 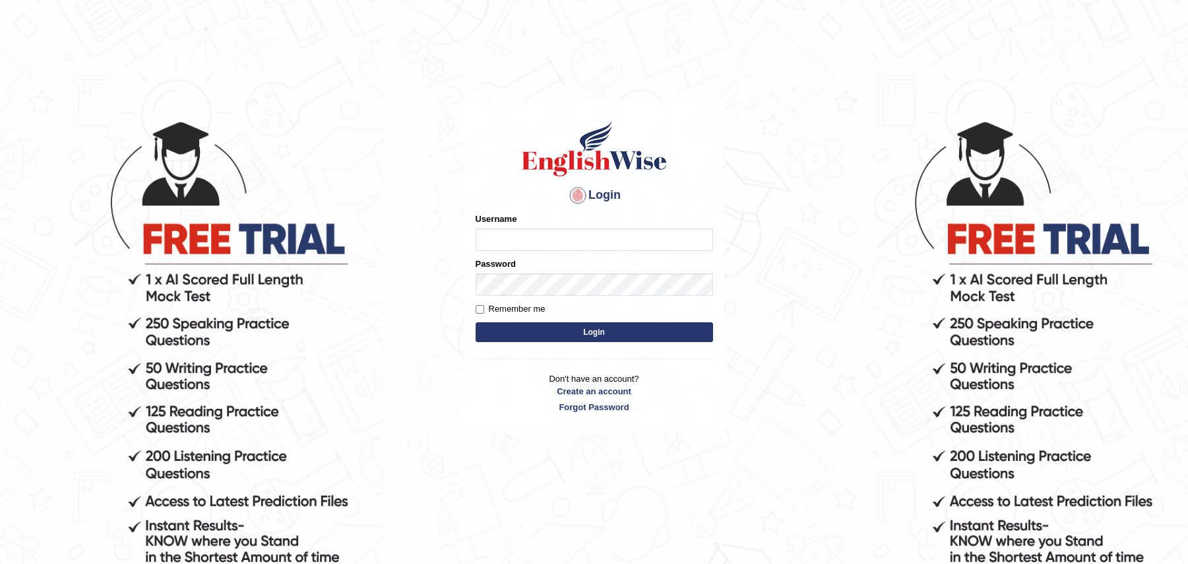 I want to click on input: Remember me, so click(x=480, y=309).